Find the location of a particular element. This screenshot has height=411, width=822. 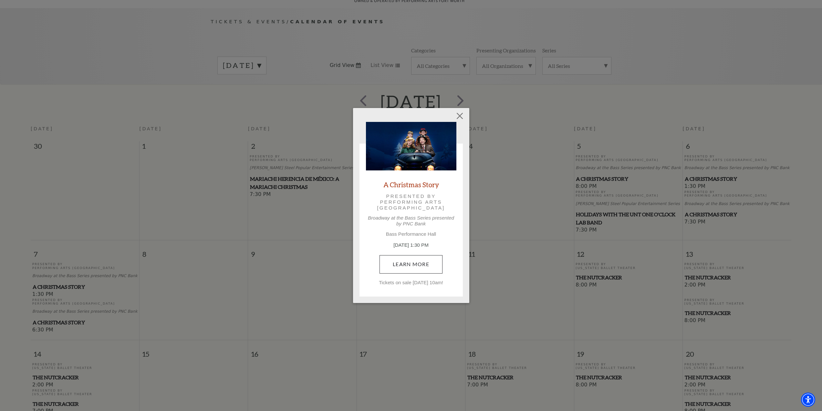

div: Accessibility Menu is located at coordinates (808, 399).